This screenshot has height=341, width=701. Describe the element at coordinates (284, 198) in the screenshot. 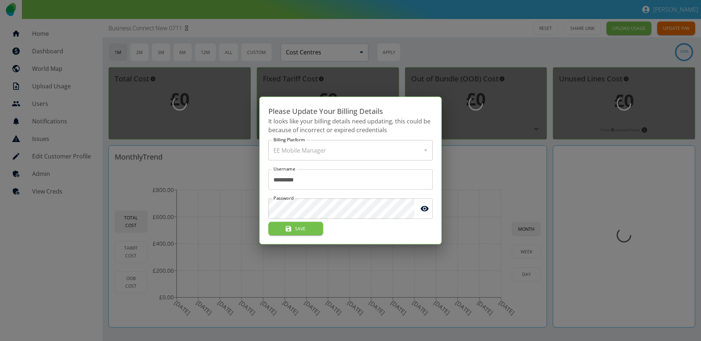

I see `label: Password` at that location.